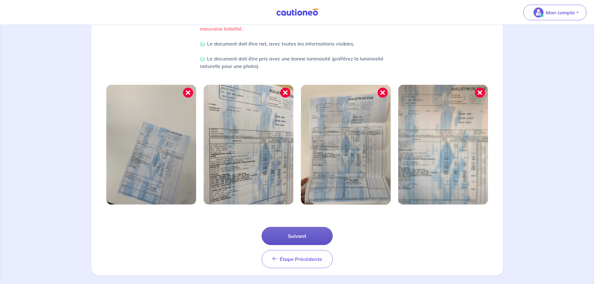  I want to click on span: Étape Précédente, so click(301, 259).